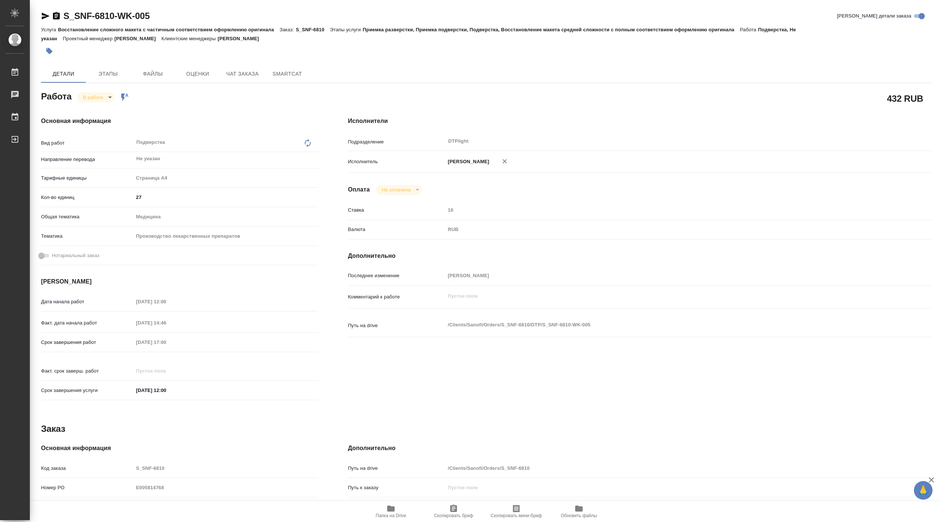  I want to click on p: Заказ:, so click(287, 29).